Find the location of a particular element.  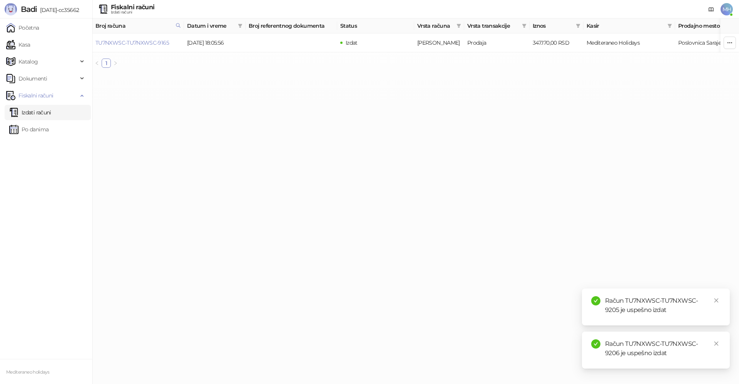

th: Kasir is located at coordinates (629, 26).